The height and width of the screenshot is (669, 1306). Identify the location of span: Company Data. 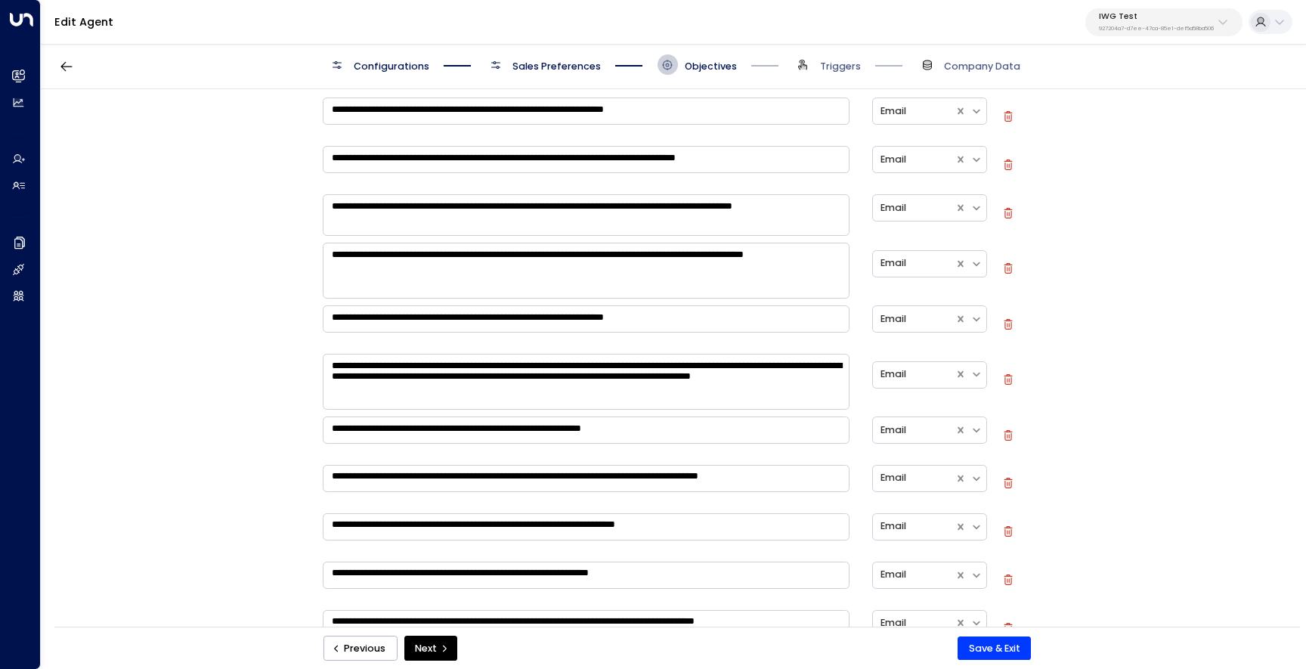
(981, 66).